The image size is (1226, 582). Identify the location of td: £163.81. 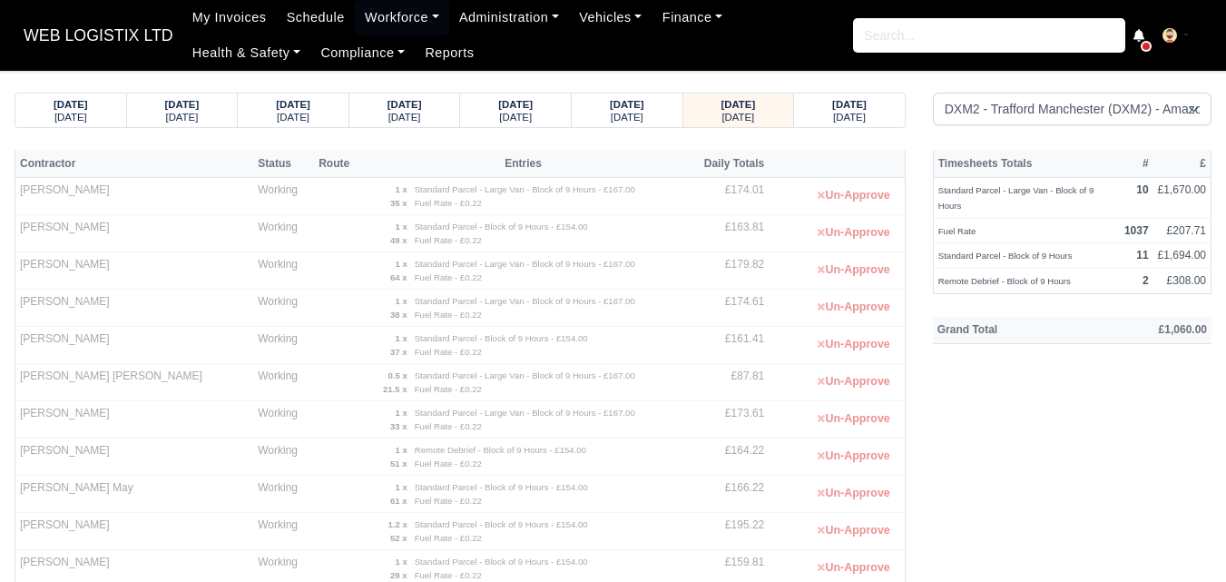
(725, 233).